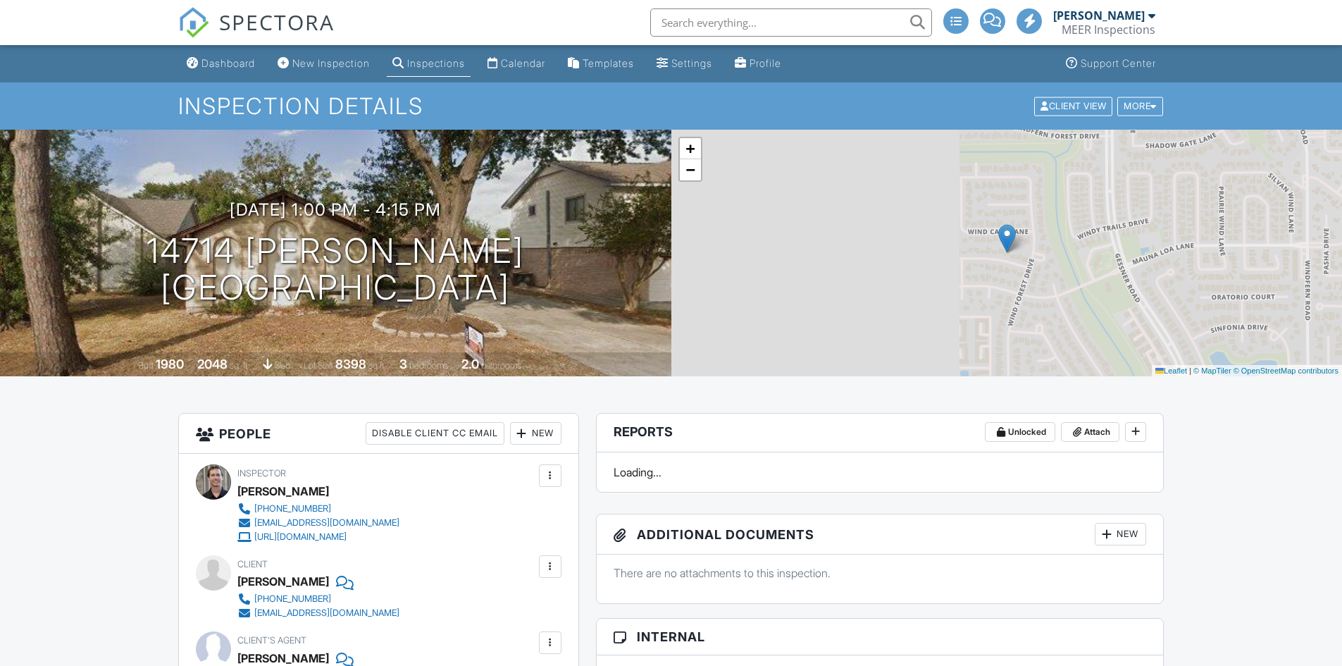 This screenshot has height=666, width=1342. I want to click on span: sq. ft., so click(239, 365).